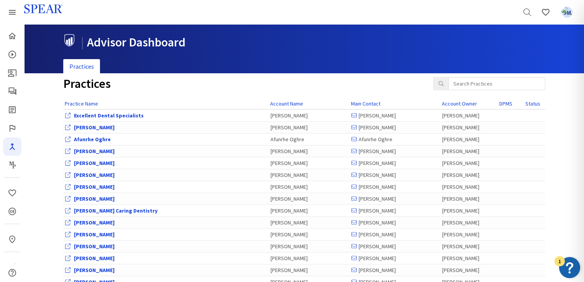  Describe the element at coordinates (81, 103) in the screenshot. I see `a: Practice Name` at that location.